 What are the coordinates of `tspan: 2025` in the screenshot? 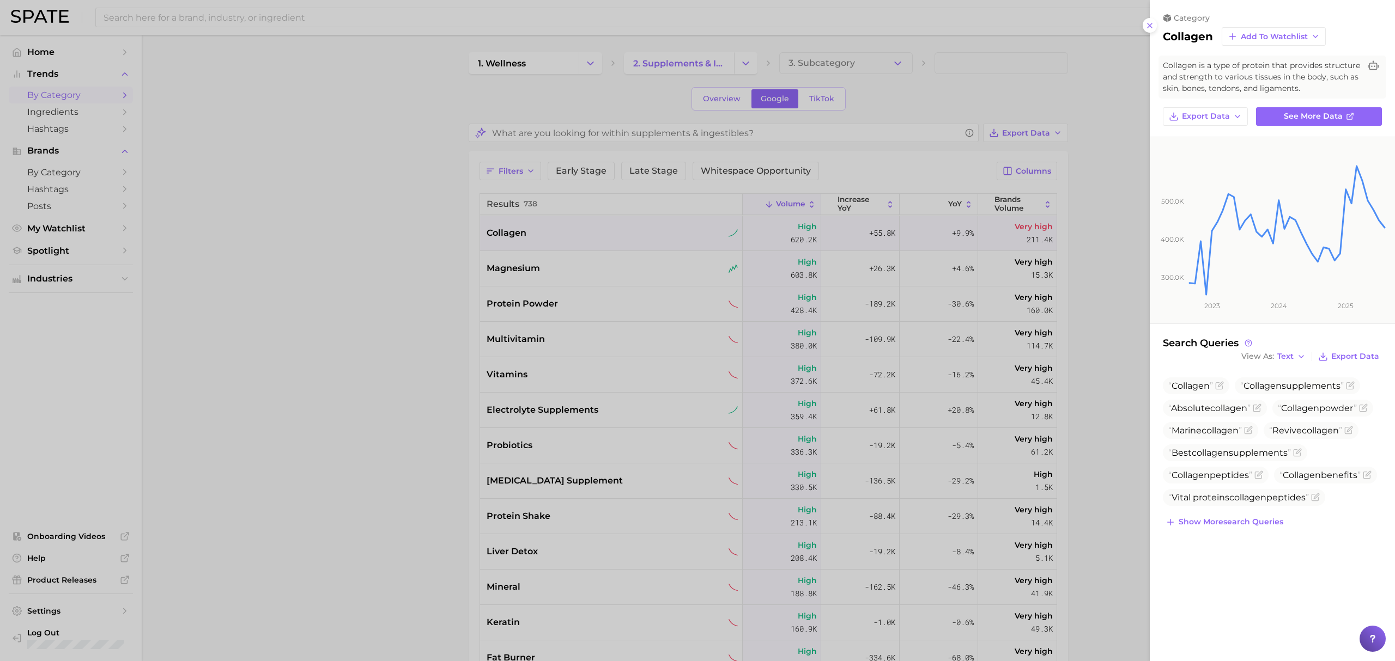 It's located at (1345, 306).